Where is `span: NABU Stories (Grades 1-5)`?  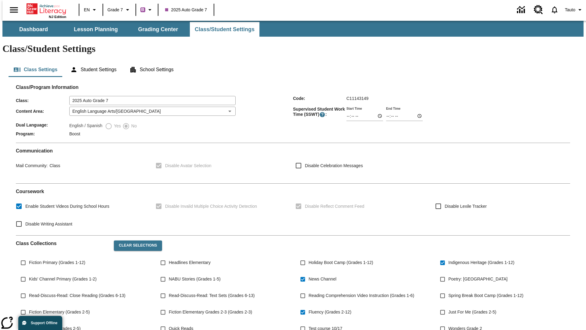 span: NABU Stories (Grades 1-5) is located at coordinates (195, 279).